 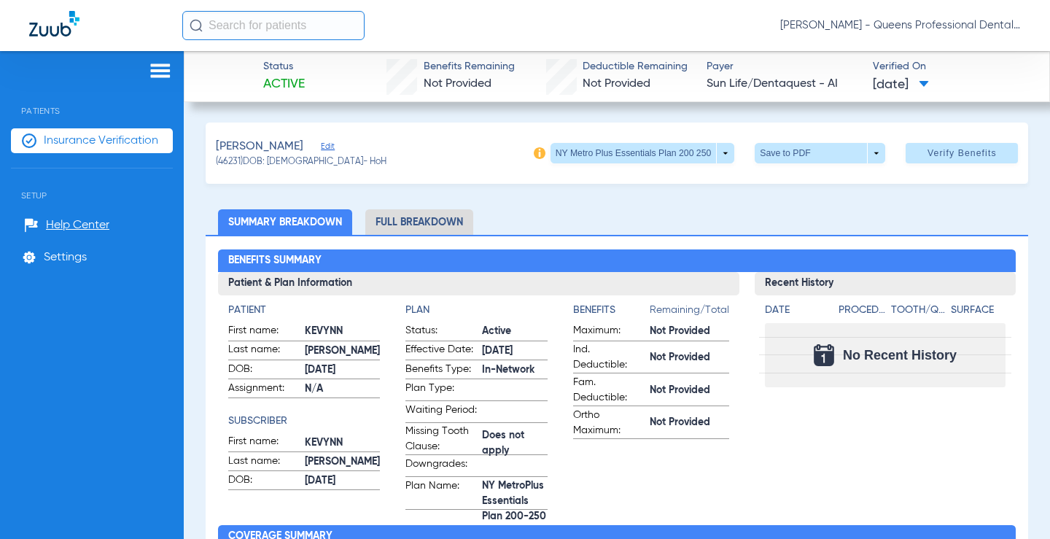 What do you see at coordinates (304, 421) in the screenshot?
I see `app-breakdown-title: Subscriber` at bounding box center [304, 421].